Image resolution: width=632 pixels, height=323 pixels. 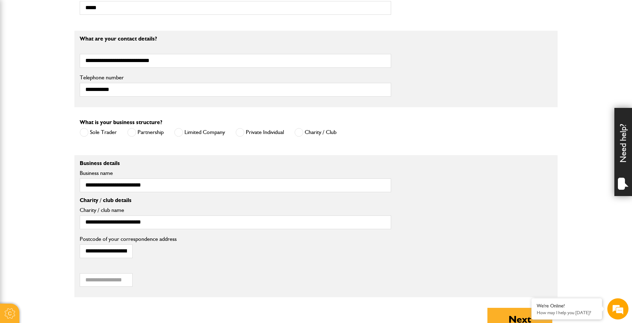 What do you see at coordinates (78, 44) in the screenshot?
I see `div: Chat with us now` at bounding box center [78, 44].